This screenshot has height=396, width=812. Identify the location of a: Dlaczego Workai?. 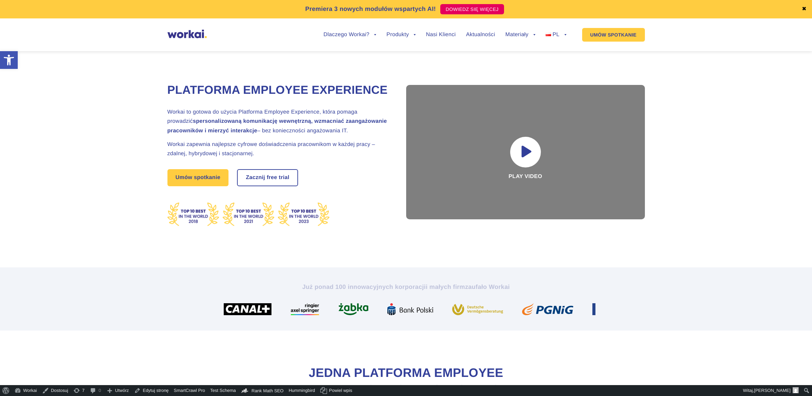
(350, 35).